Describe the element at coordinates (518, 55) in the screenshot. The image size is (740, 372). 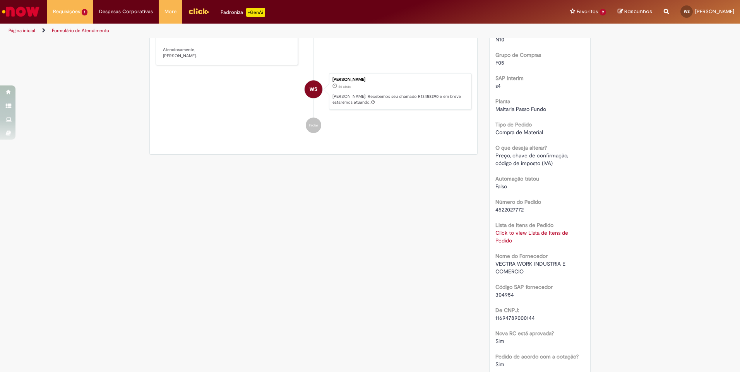
I see `b: Grupo de Compras` at that location.